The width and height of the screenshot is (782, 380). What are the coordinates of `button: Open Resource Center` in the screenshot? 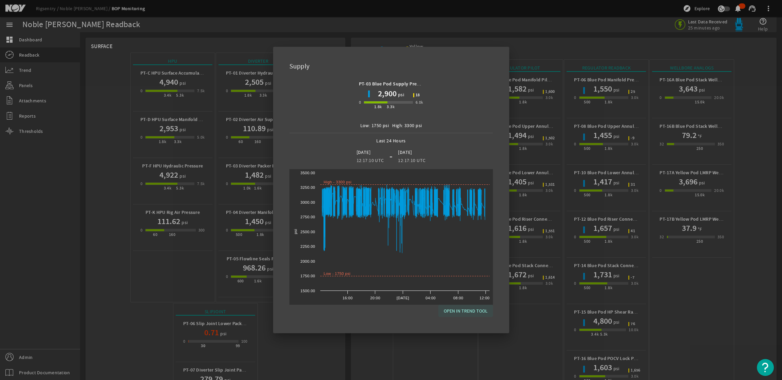 It's located at (765, 368).